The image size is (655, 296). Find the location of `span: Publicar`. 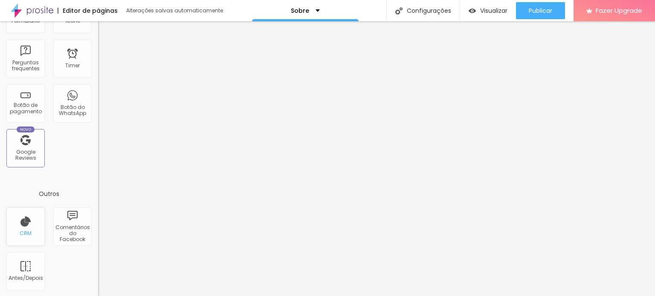

span: Publicar is located at coordinates (541, 11).